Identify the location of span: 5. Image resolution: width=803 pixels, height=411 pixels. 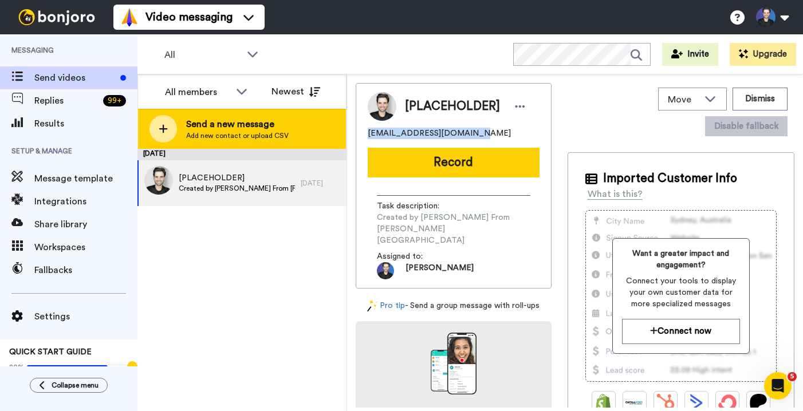
(793, 377).